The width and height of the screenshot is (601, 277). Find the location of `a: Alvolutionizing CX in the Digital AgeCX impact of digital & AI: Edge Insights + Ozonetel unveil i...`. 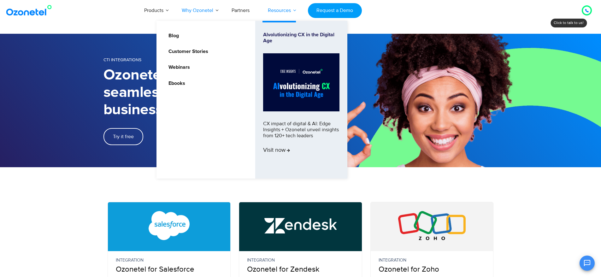

a: Alvolutionizing CX in the Digital AgeCX impact of digital & AI: Edge Insights + Ozonetel unveil i... is located at coordinates (301, 100).